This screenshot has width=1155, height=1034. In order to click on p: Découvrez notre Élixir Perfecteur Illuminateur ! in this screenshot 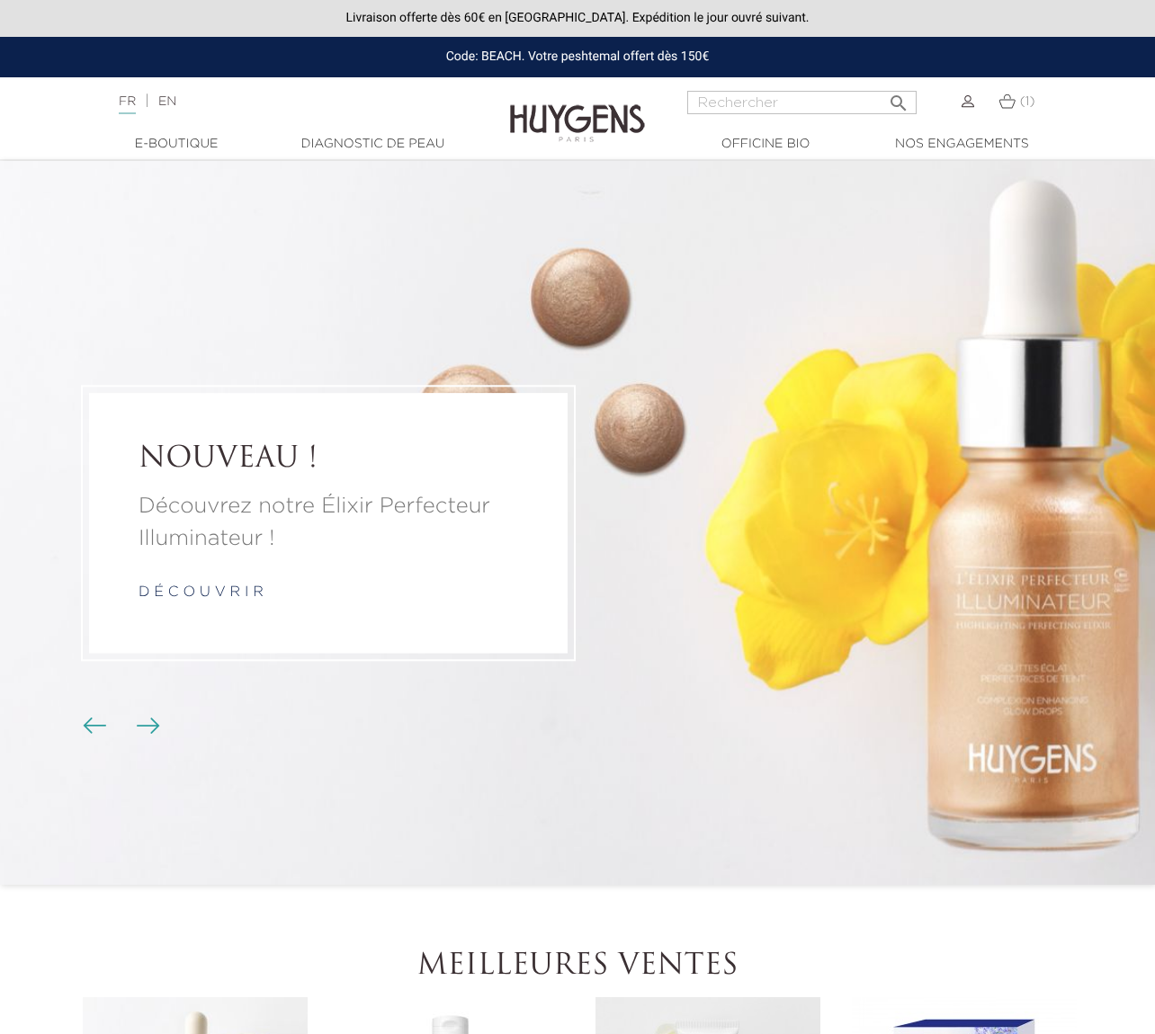, I will do `click(328, 522)`.